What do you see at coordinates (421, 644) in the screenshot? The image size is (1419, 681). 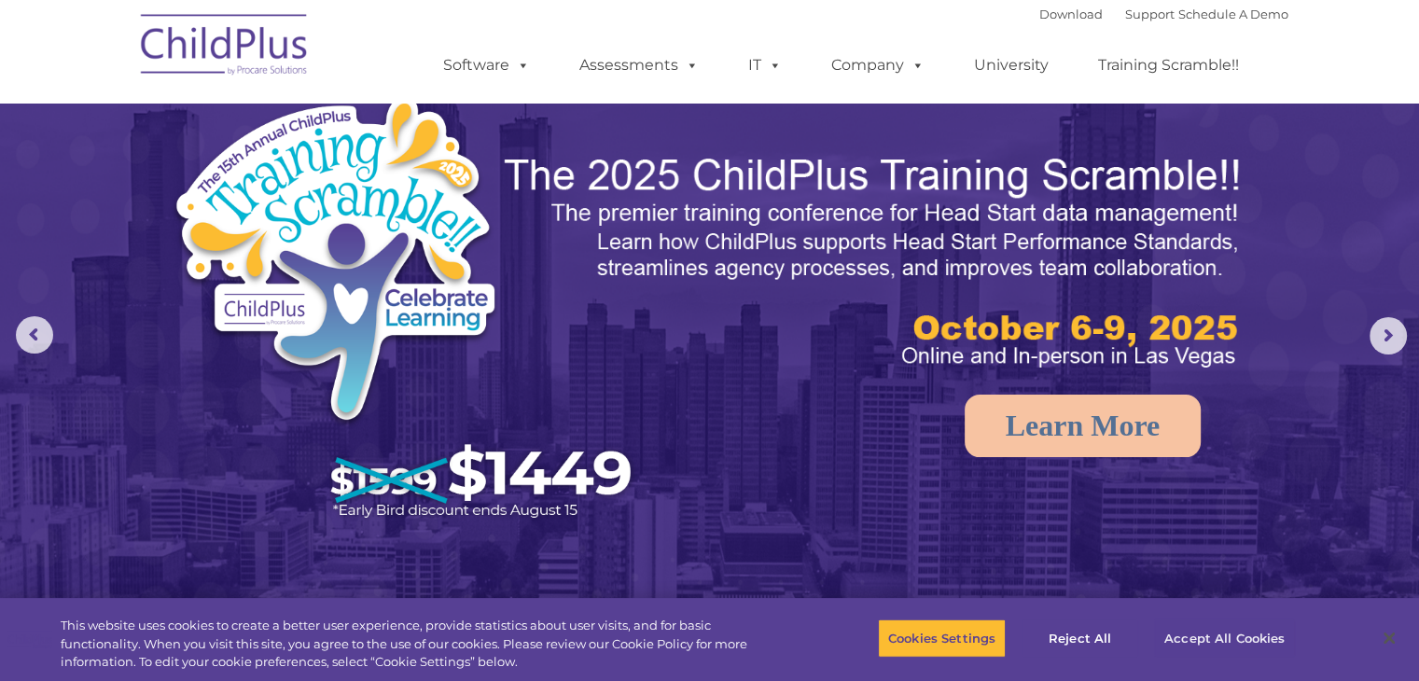 I see `div: This website uses cookies to create a better user experience, provide statistics about user visit...` at bounding box center [421, 644].